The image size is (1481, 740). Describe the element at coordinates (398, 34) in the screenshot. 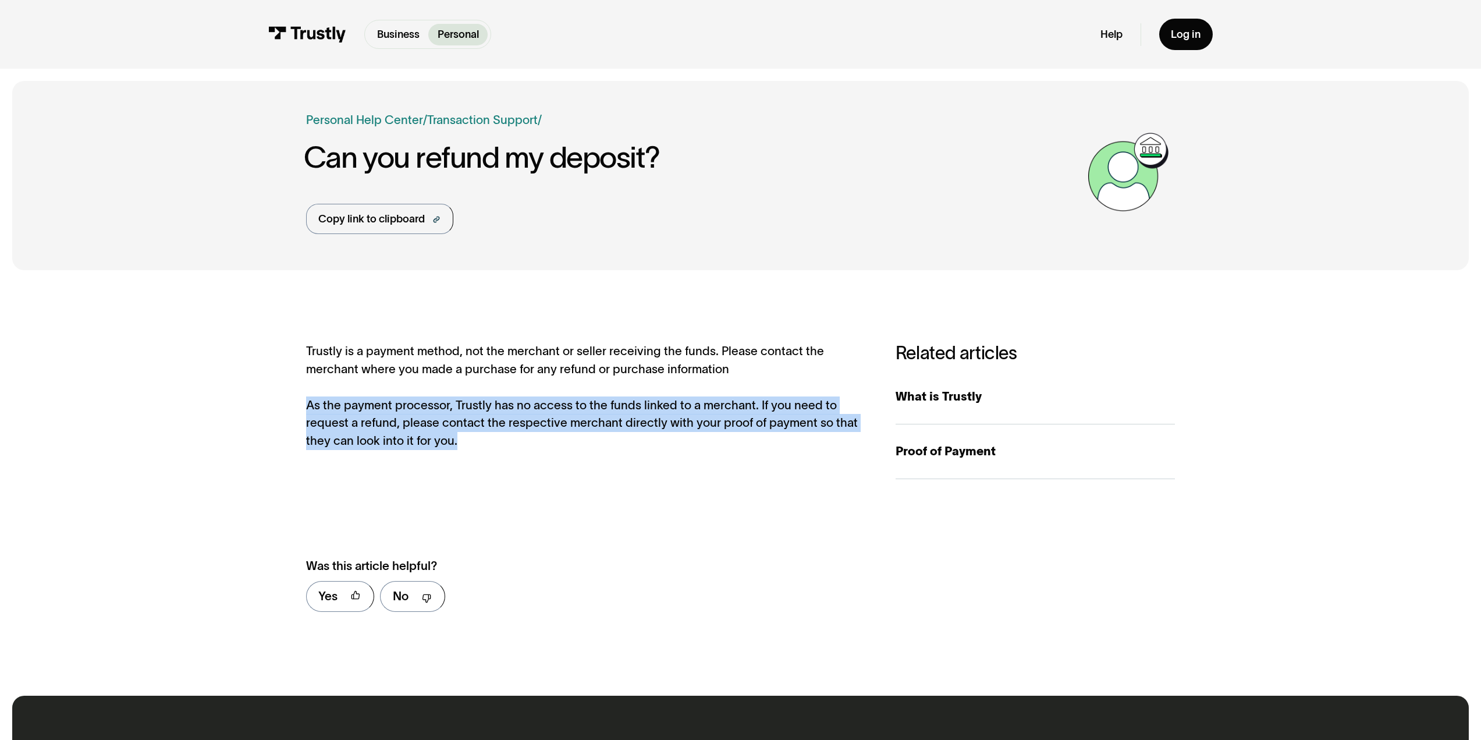

I see `p: Business` at that location.